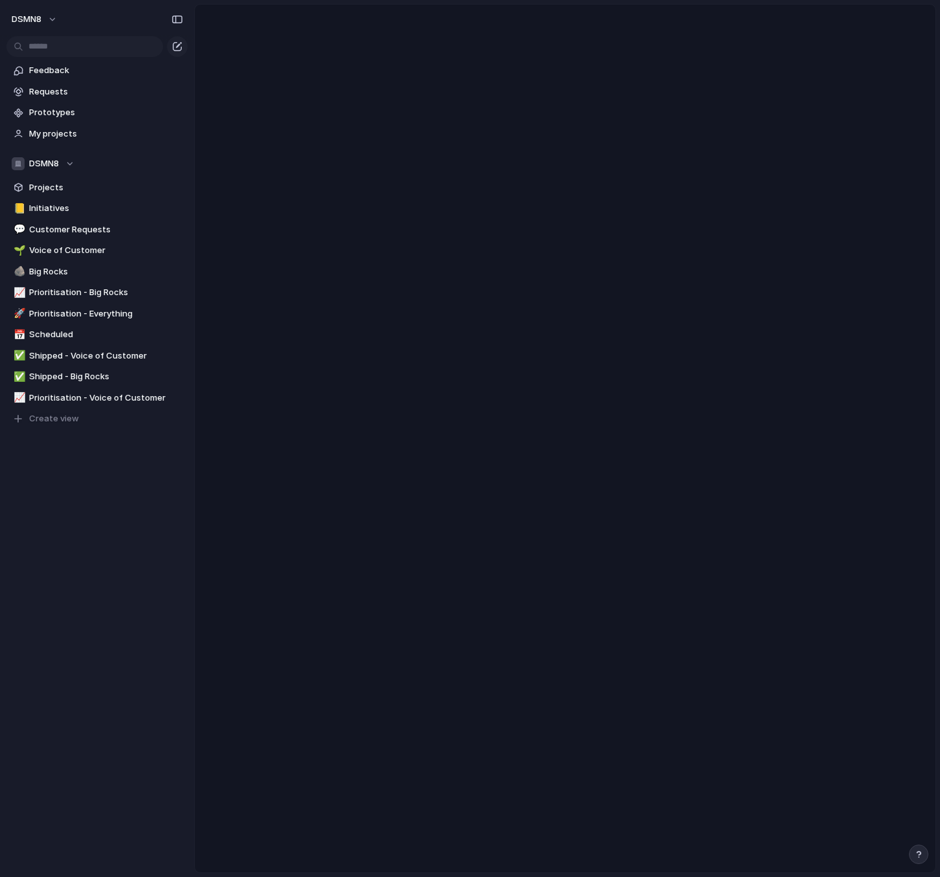 The width and height of the screenshot is (940, 877). Describe the element at coordinates (106, 92) in the screenshot. I see `span: Requests` at that location.